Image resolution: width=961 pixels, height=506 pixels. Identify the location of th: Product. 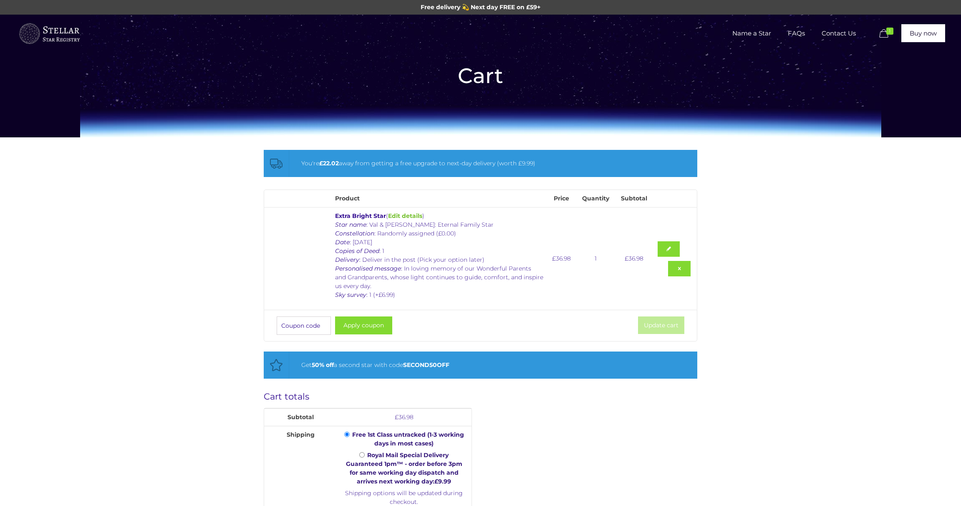
(440, 198).